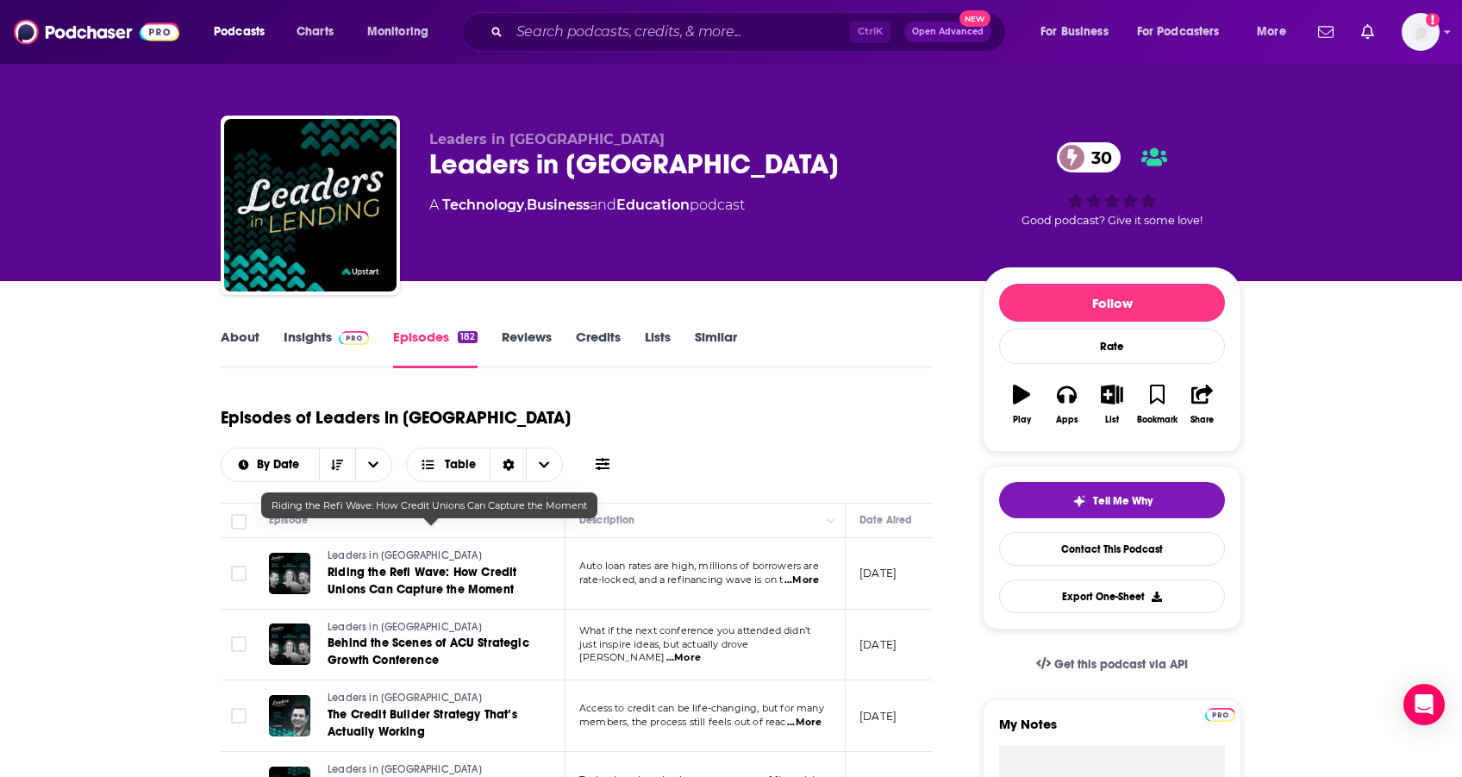  Describe the element at coordinates (652, 204) in the screenshot. I see `a: Education` at that location.